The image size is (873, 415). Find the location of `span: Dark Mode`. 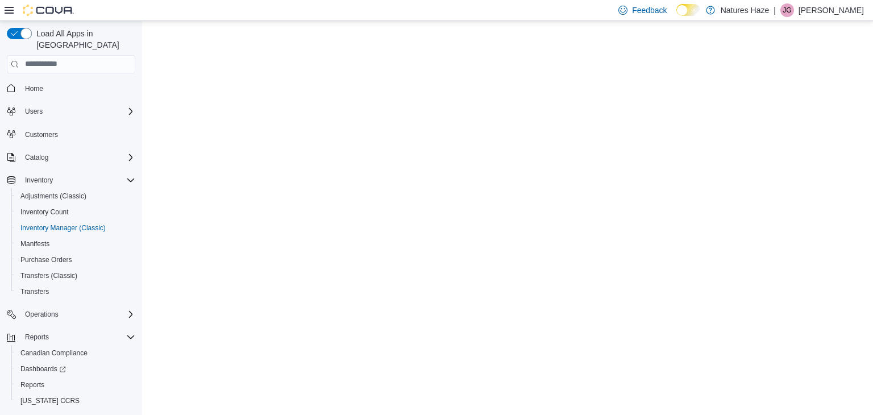

span: Dark Mode is located at coordinates (677, 16).